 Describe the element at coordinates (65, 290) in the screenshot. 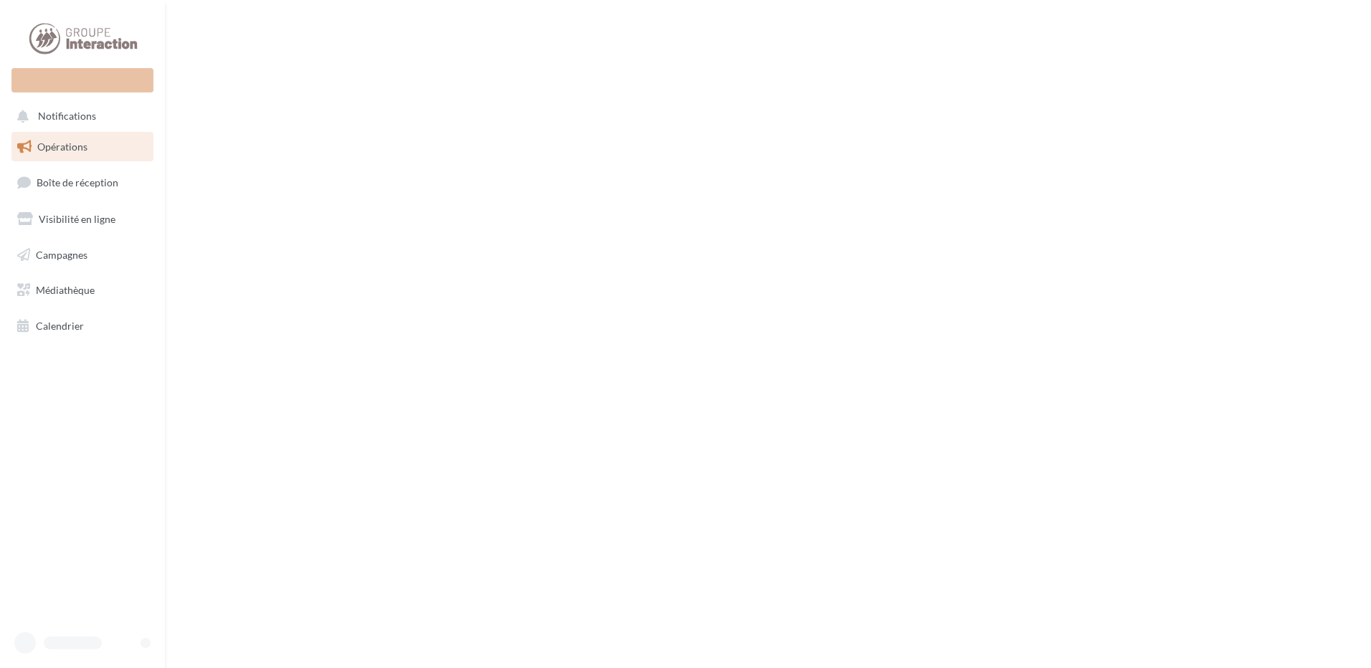

I see `span: Médiathèque` at that location.